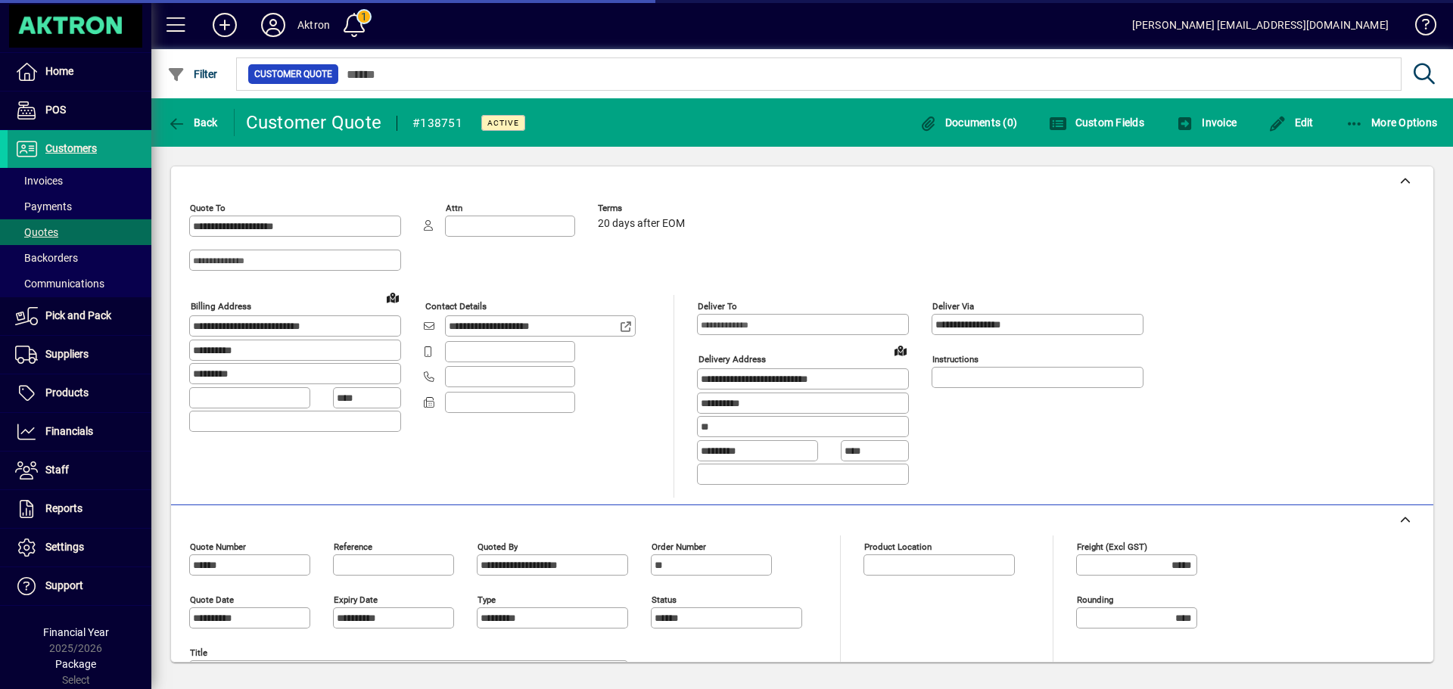 The width and height of the screenshot is (1453, 689). Describe the element at coordinates (1096, 123) in the screenshot. I see `span: Custom Fields` at that location.